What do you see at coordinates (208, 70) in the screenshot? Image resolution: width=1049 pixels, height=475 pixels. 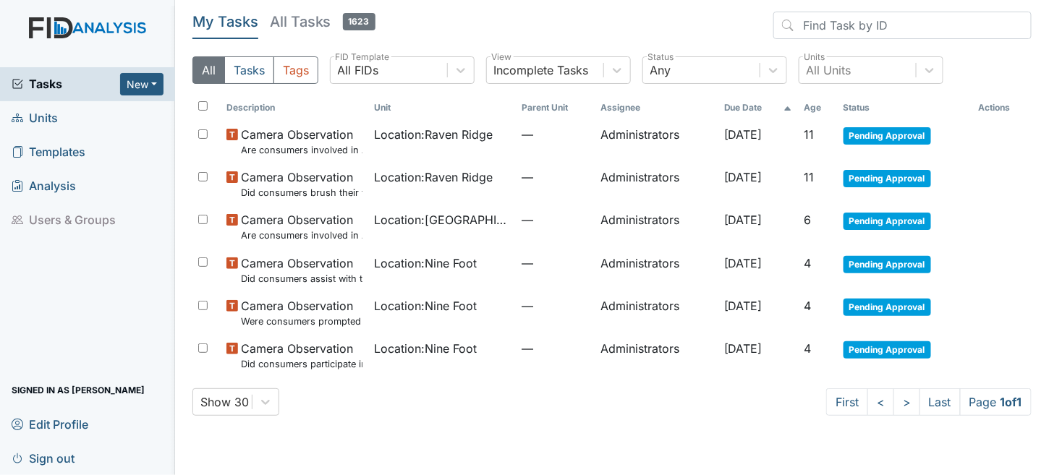 I see `button: All` at bounding box center [208, 70].